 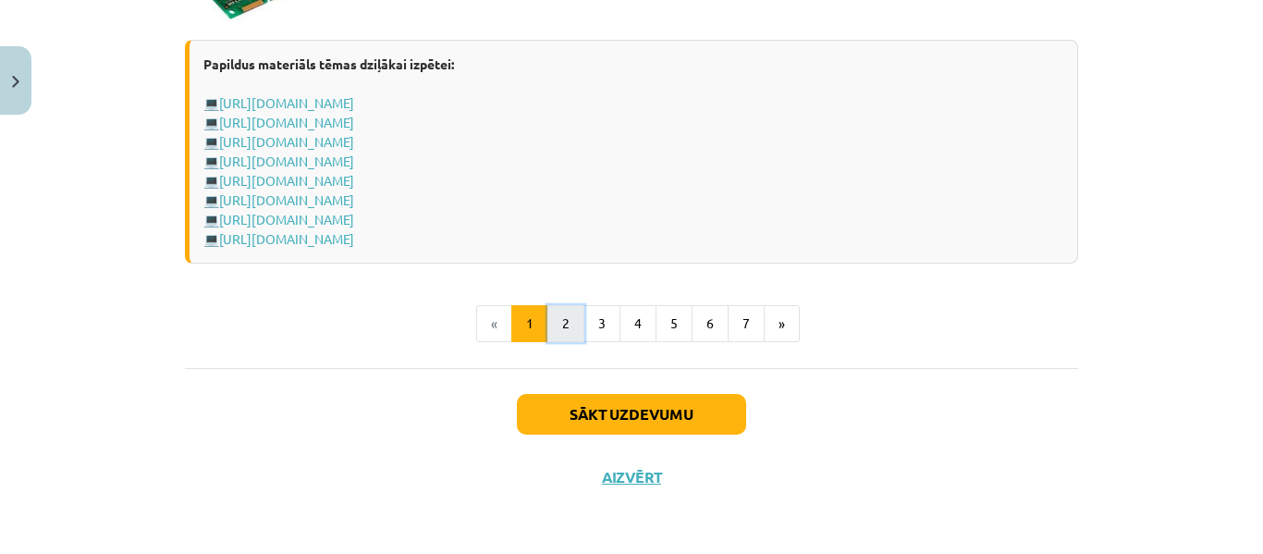 What do you see at coordinates (674, 324) in the screenshot?
I see `button: 5` at bounding box center [674, 324].